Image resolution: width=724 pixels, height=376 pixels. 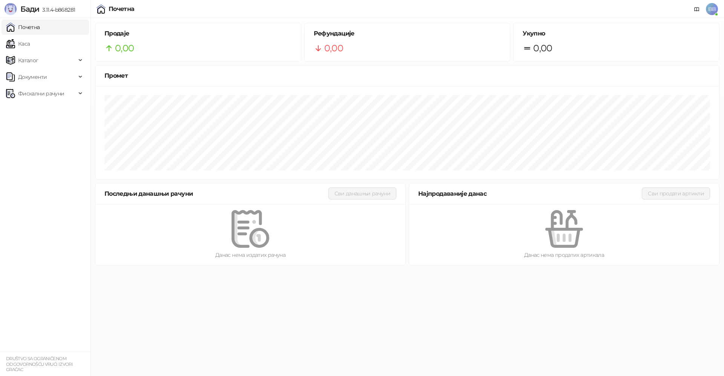 I want to click on button: Сви данашњи рачуни, so click(x=362, y=193).